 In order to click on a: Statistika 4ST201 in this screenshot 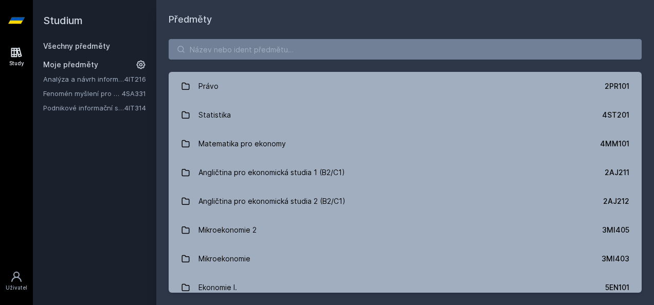, I will do `click(405, 115)`.